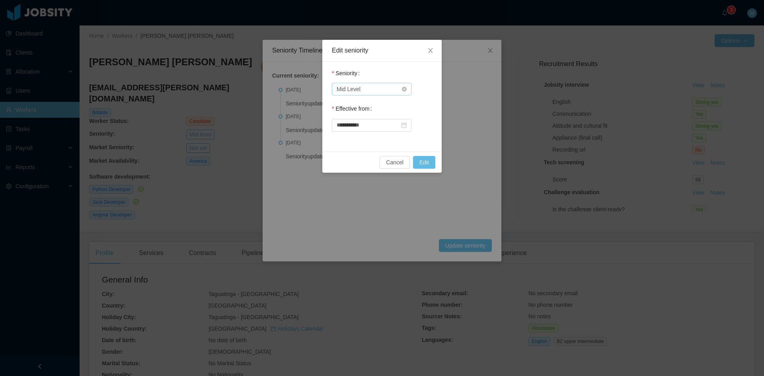  I want to click on label: Effective from, so click(354, 109).